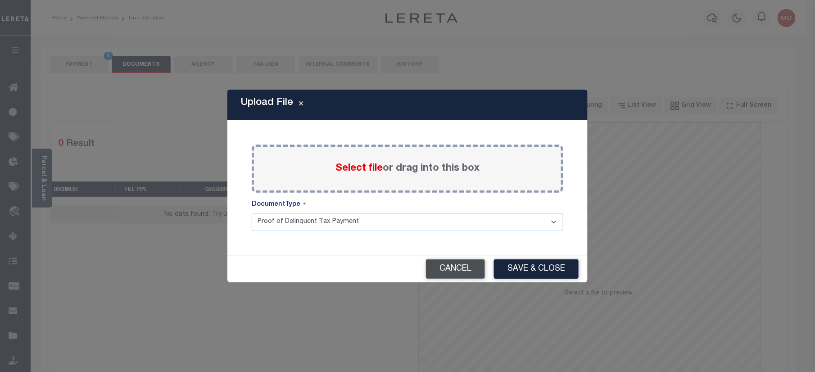 This screenshot has width=815, height=372. I want to click on label: or drag into this box, so click(408, 168).